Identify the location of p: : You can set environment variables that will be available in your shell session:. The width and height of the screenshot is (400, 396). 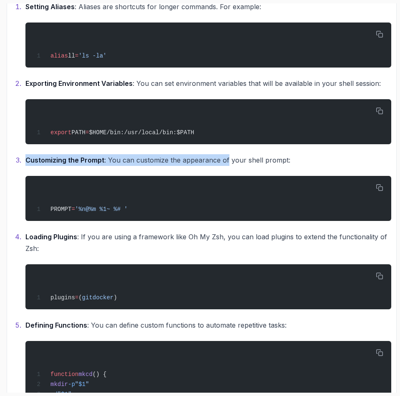
(208, 83).